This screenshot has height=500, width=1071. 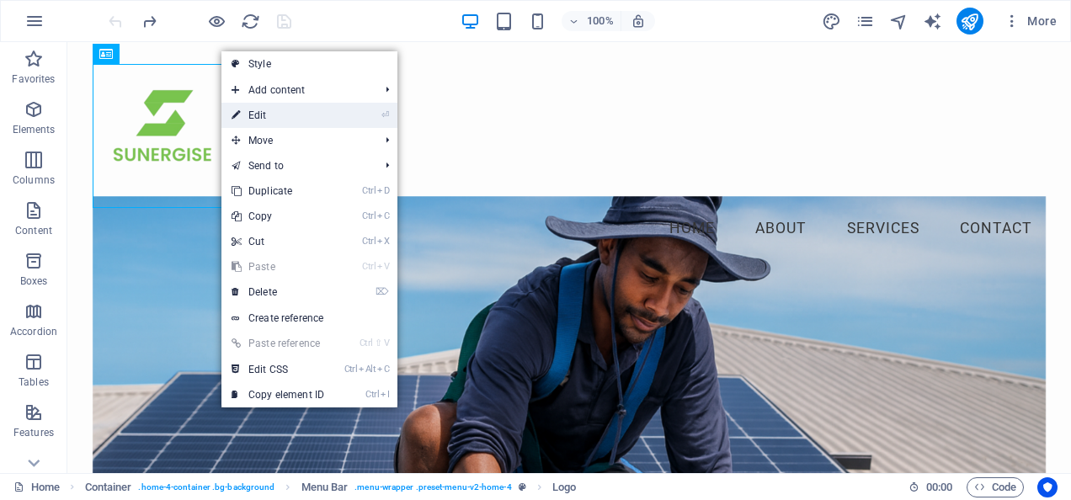 What do you see at coordinates (831, 21) in the screenshot?
I see `i: Design (Ctrl+Alt+Y)` at bounding box center [831, 21].